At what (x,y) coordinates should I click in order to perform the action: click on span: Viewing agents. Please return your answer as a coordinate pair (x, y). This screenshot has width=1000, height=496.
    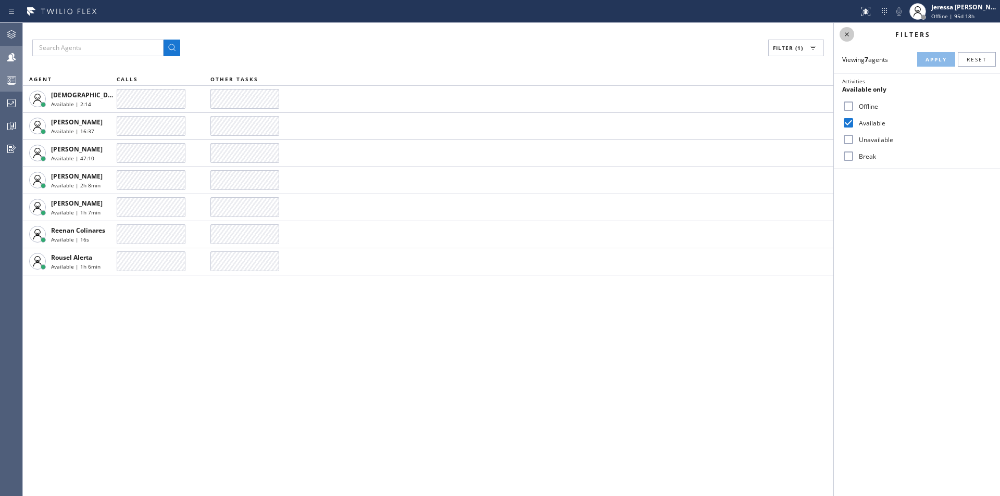
    Looking at the image, I should click on (865, 59).